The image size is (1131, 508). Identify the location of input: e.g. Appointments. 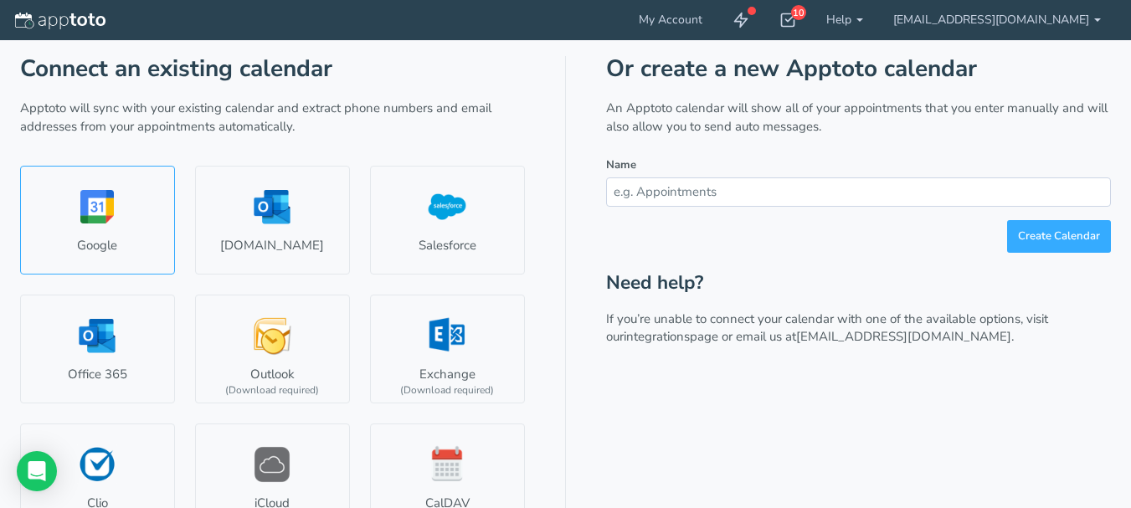
(858, 192).